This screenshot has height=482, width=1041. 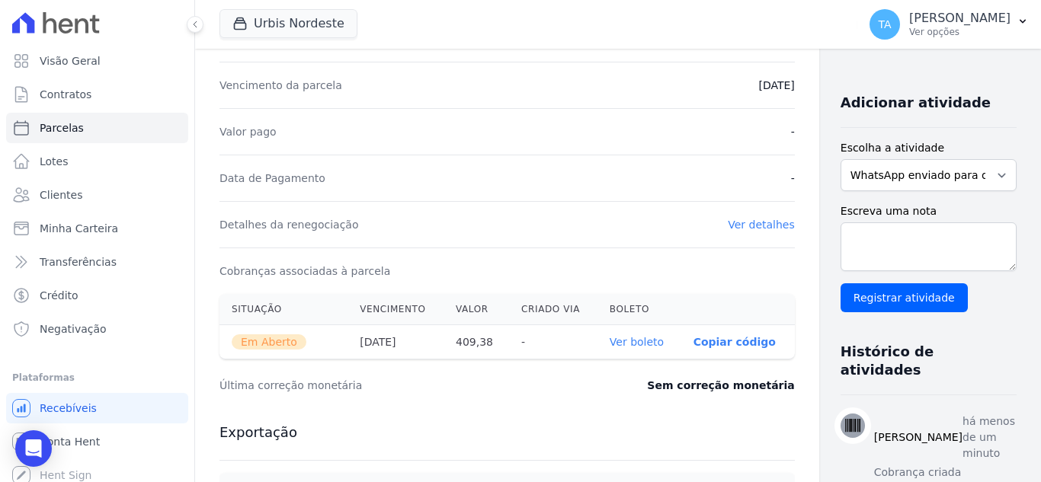 What do you see at coordinates (97, 296) in the screenshot?
I see `a: Crédito` at bounding box center [97, 296].